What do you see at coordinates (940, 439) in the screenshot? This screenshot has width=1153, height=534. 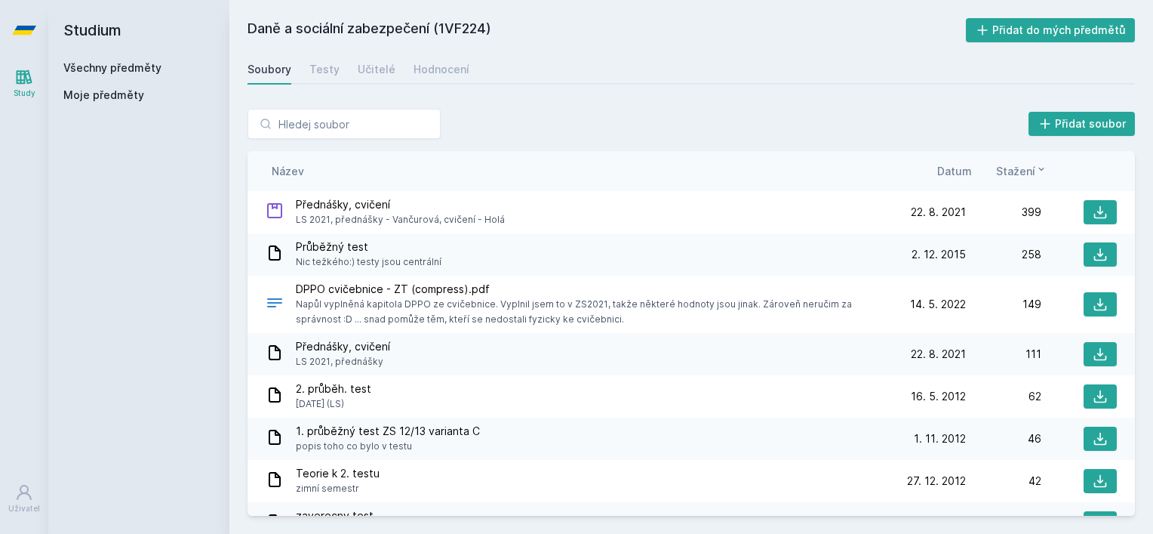 I see `span: 1. 11. 2012` at bounding box center [940, 439].